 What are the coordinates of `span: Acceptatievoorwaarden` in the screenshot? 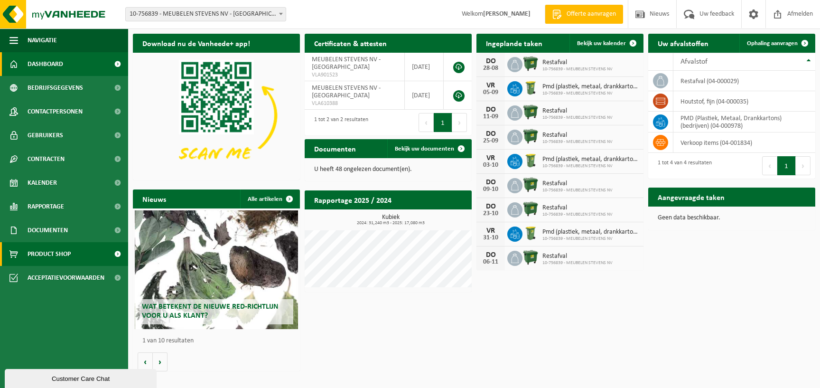 It's located at (66, 278).